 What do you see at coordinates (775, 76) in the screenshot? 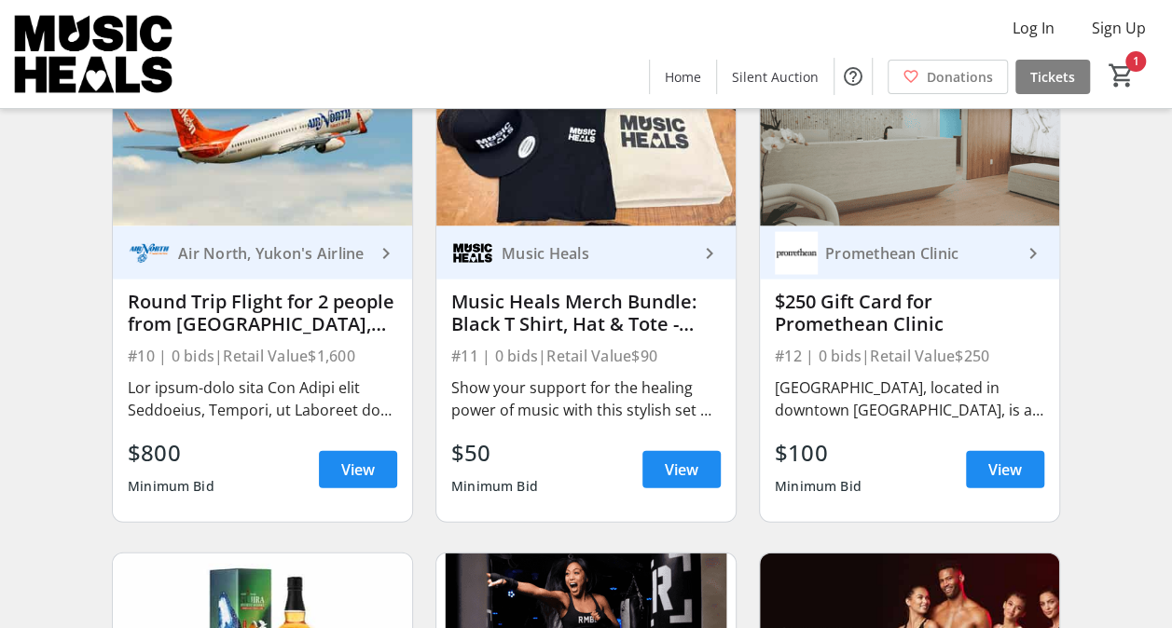
I see `a: Silent Auction` at bounding box center [775, 76].